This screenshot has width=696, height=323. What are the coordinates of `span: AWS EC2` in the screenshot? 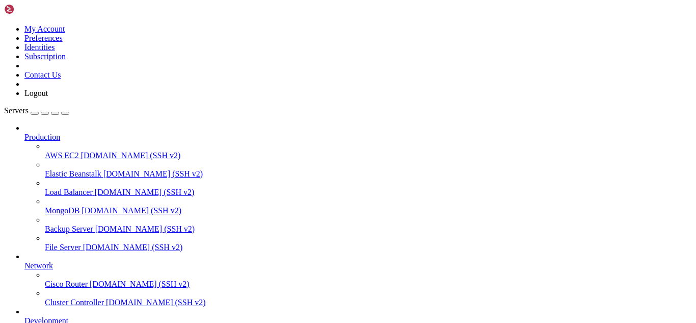 It's located at (62, 155).